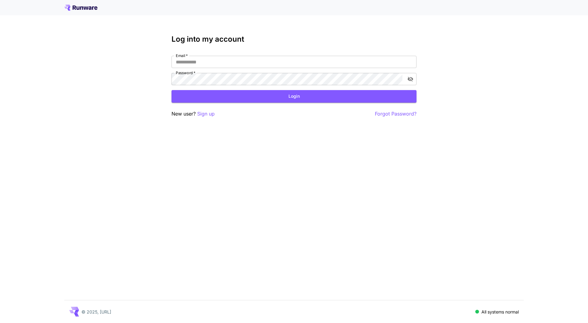 Image resolution: width=588 pixels, height=323 pixels. I want to click on p: Sign up, so click(206, 114).